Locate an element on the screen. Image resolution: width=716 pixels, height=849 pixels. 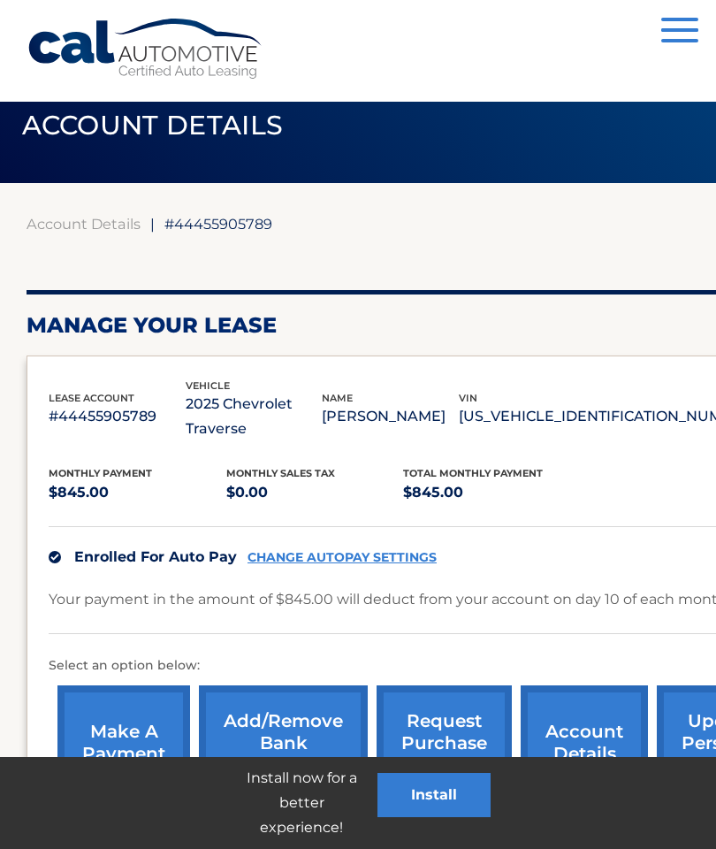
span: Total Monthly Payment is located at coordinates (473, 473).